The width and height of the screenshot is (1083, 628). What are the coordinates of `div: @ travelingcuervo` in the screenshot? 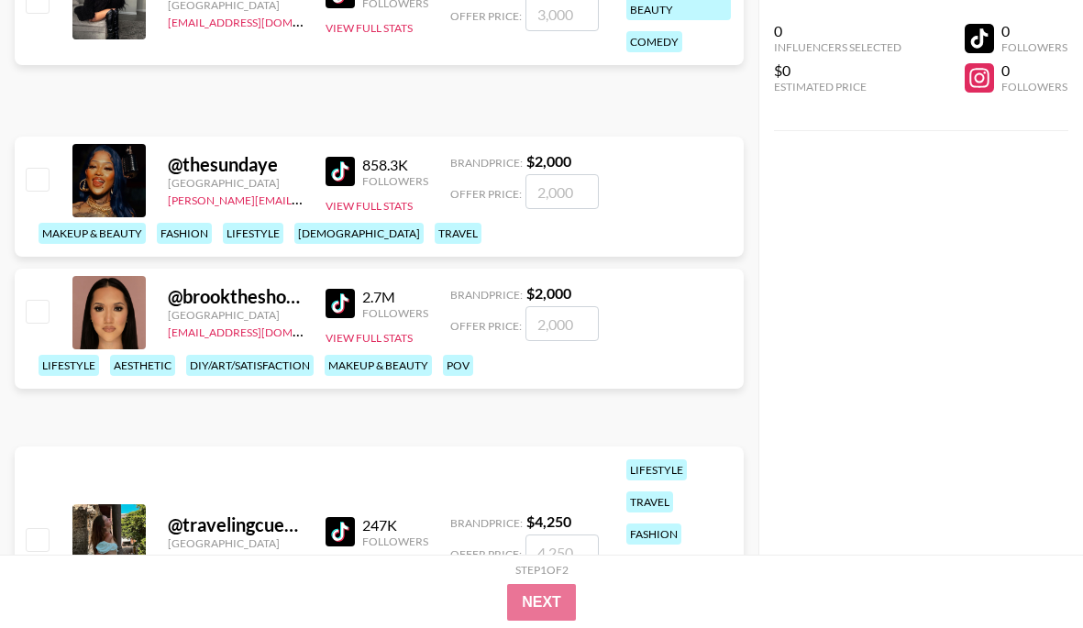 It's located at (236, 525).